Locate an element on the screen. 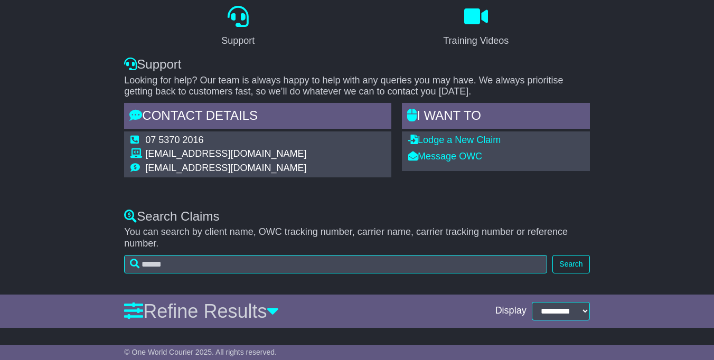  button: Search is located at coordinates (571, 264).